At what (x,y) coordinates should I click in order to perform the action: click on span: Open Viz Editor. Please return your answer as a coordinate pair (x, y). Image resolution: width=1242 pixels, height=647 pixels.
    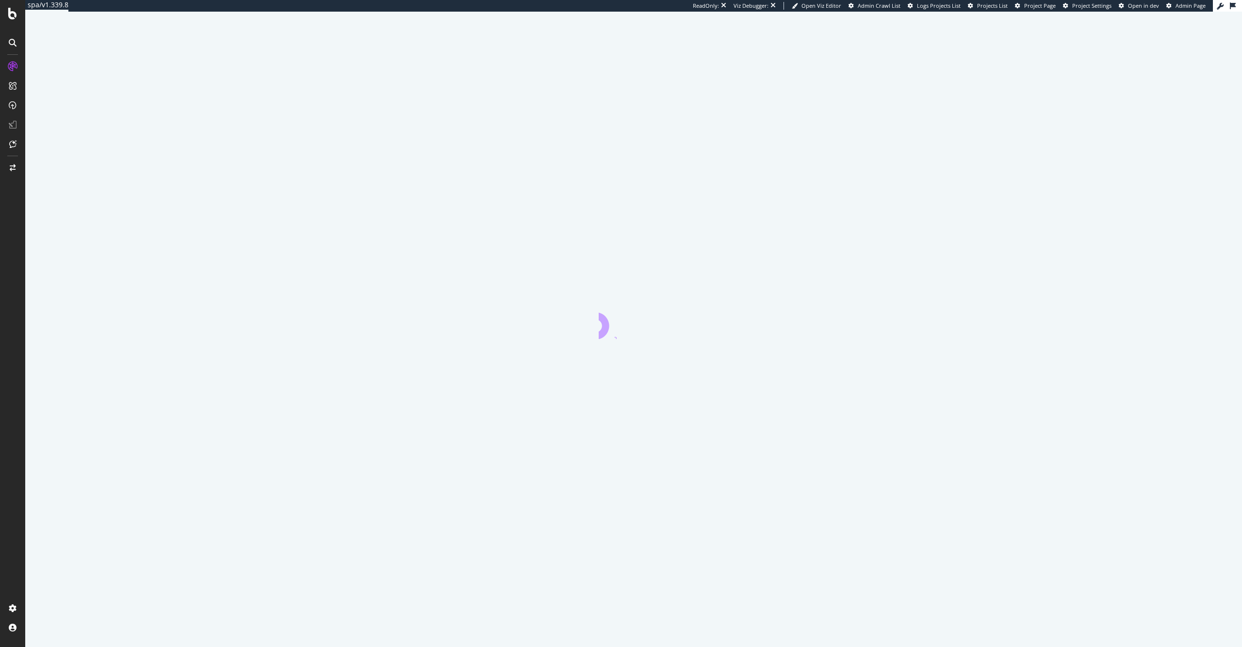
    Looking at the image, I should click on (821, 5).